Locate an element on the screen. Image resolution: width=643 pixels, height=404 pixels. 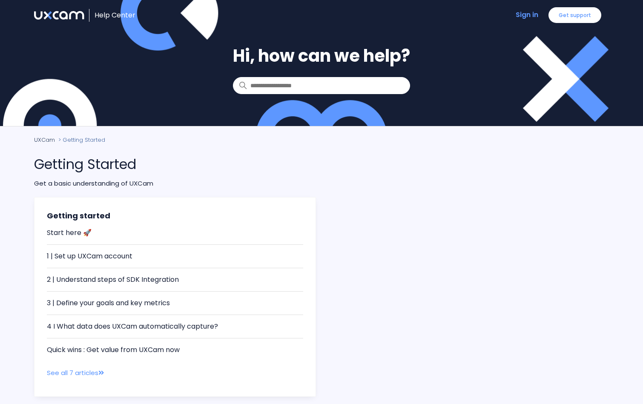
input: Search is located at coordinates (321, 86).